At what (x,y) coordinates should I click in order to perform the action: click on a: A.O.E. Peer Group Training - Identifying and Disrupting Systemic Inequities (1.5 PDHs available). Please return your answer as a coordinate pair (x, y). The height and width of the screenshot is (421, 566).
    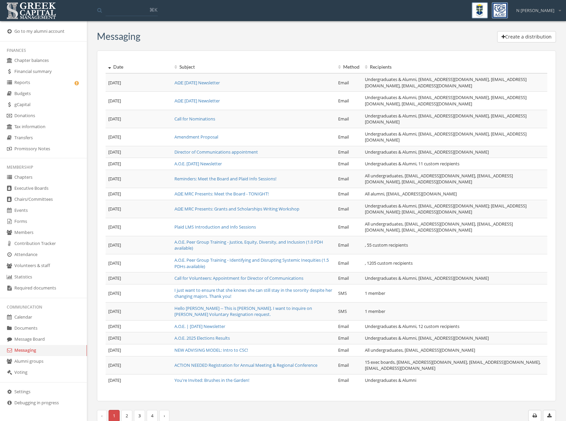
    Looking at the image, I should click on (252, 263).